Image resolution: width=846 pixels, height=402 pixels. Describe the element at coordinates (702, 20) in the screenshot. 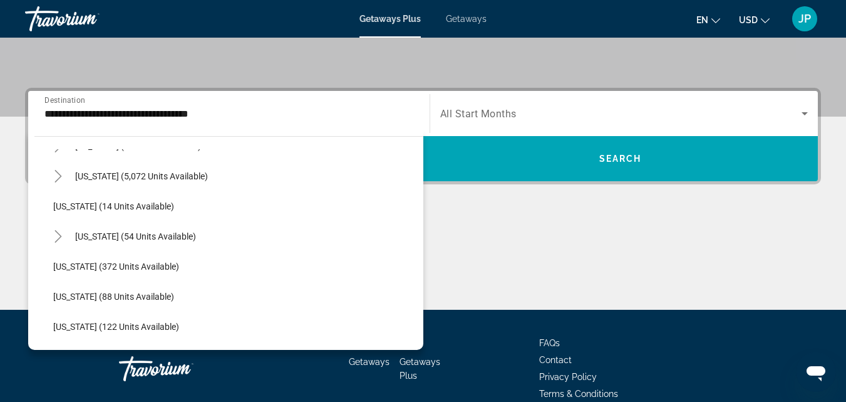

I see `span: en` at that location.